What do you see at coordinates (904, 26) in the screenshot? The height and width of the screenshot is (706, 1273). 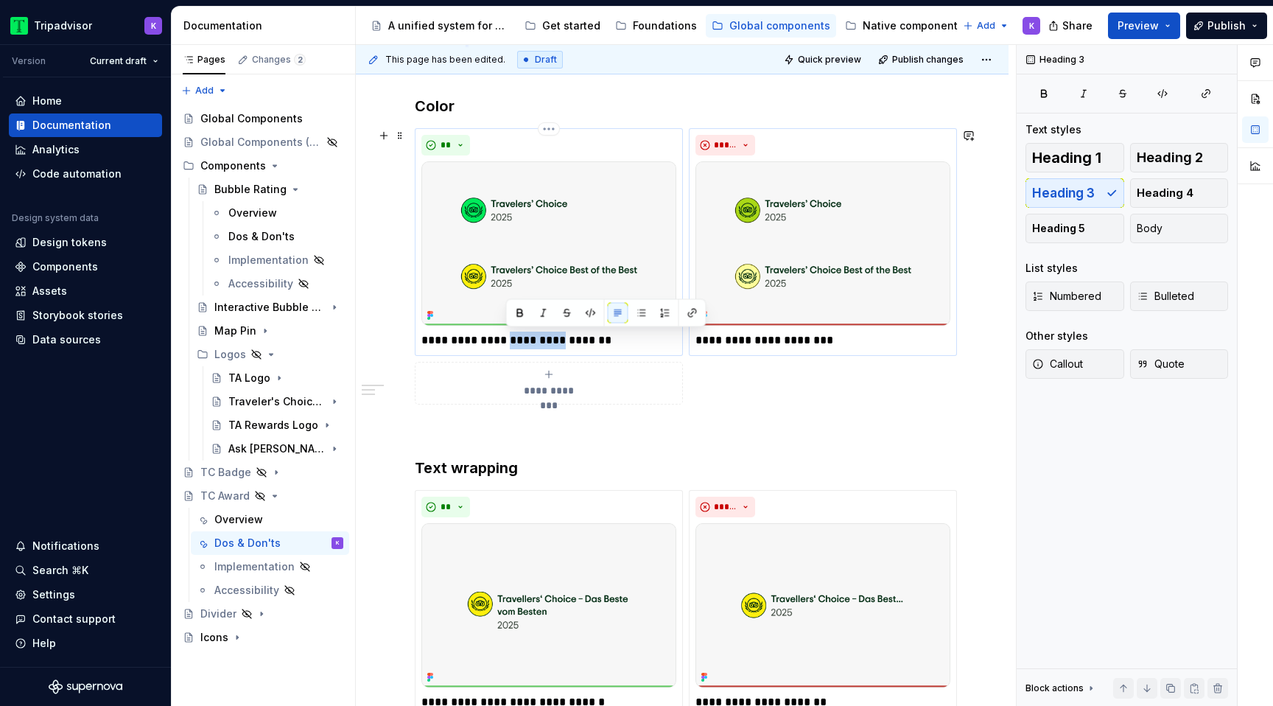 I see `a: Native components` at bounding box center [904, 26].